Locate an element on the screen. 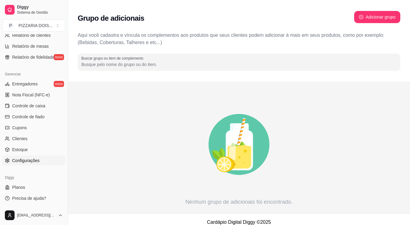  article: Nenhum grupo de adicionais foi encontrado. is located at coordinates (239, 202).